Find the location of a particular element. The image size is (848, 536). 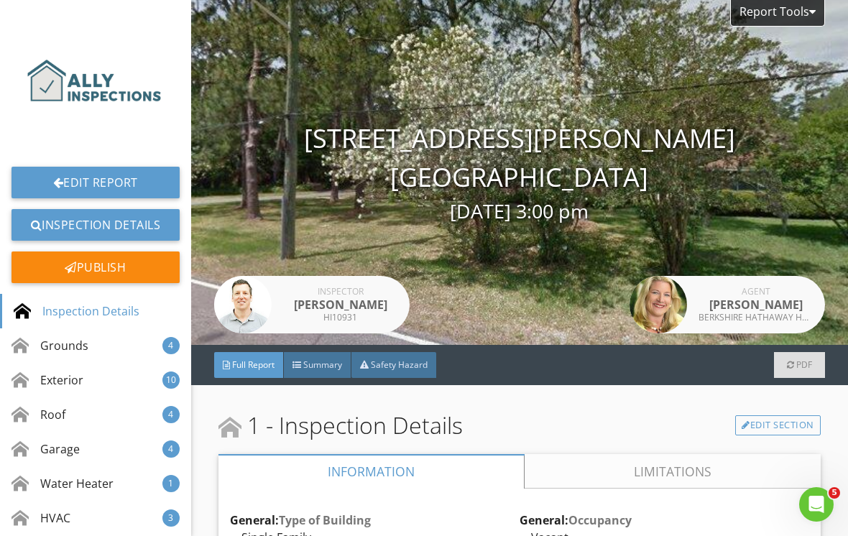

div: Roof is located at coordinates (38, 415).